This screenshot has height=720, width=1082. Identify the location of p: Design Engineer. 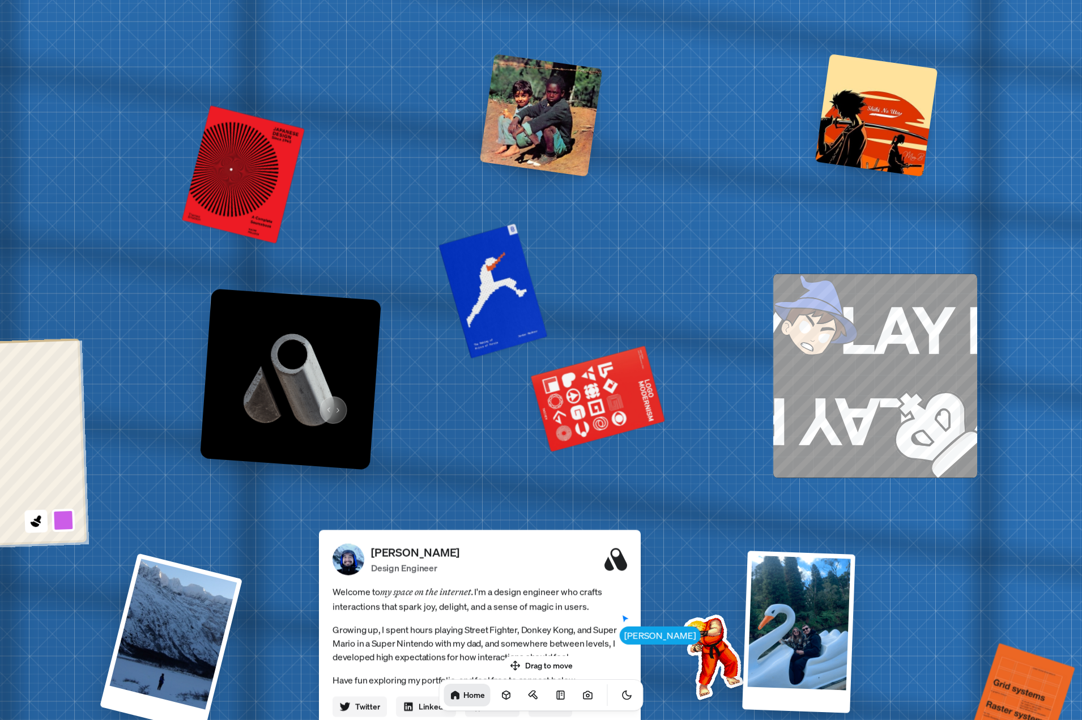
(415, 567).